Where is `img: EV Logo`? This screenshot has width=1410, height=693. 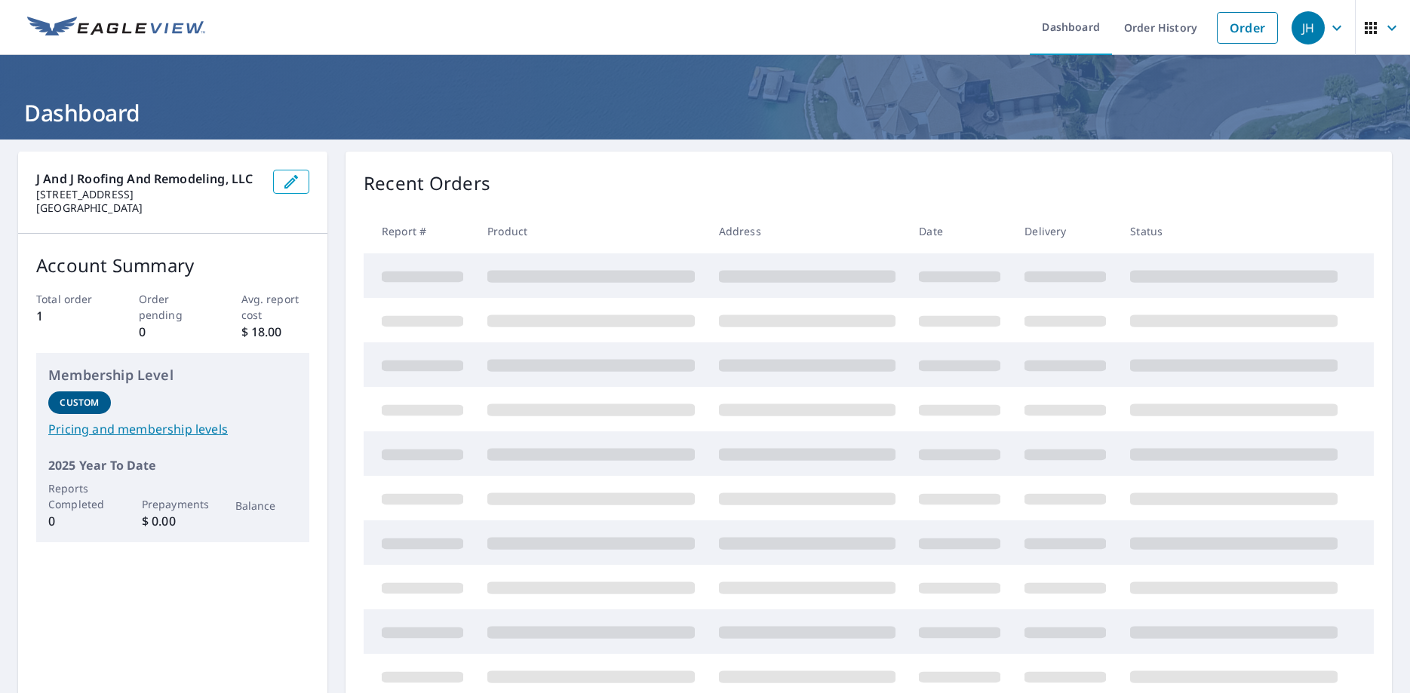 img: EV Logo is located at coordinates (116, 28).